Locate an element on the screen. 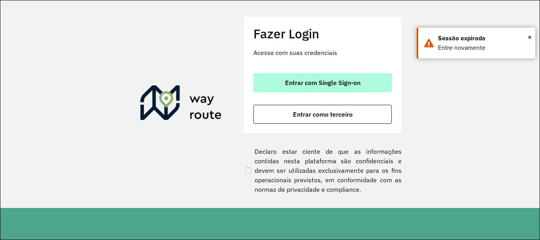 This screenshot has height=240, width=540. img: Roteirizador AmbevTech is located at coordinates (181, 104).